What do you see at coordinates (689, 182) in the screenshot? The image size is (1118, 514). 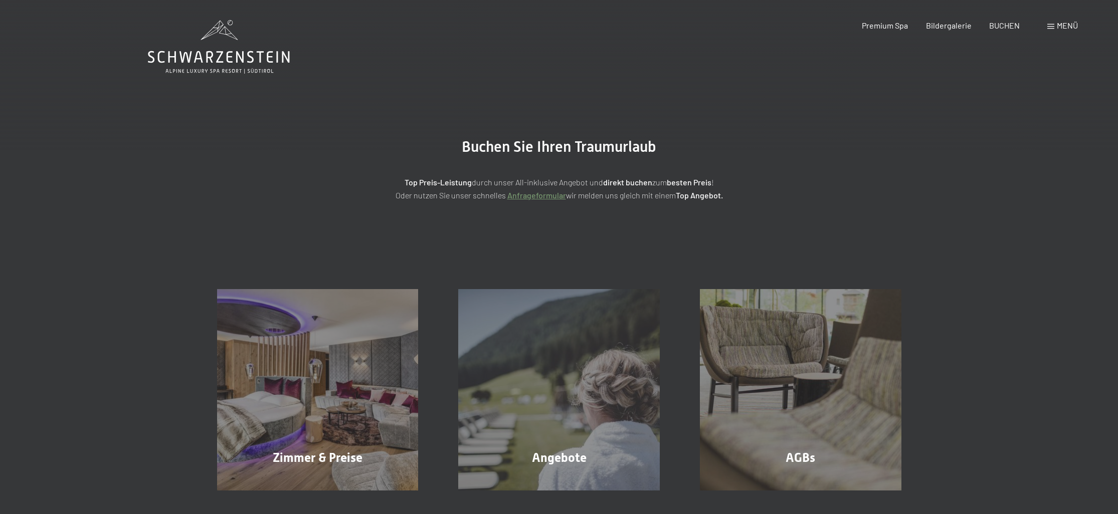 I see `strong: besten Preis` at bounding box center [689, 182].